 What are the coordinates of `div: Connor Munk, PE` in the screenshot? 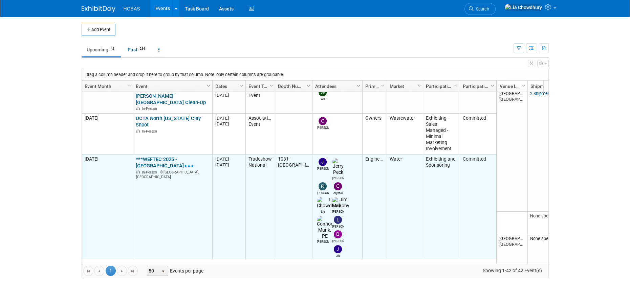 It's located at (323, 242).